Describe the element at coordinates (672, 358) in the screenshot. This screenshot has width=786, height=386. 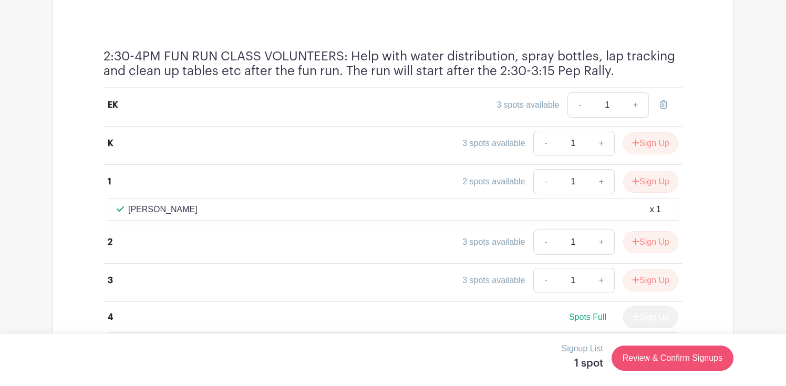
I see `a: Review & Confirm Signups` at that location.